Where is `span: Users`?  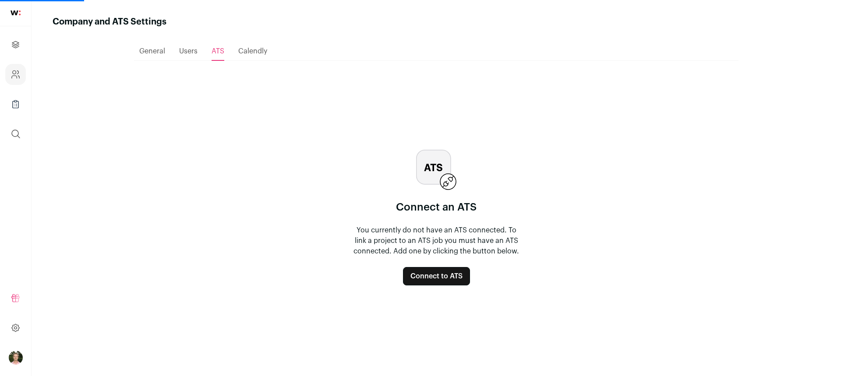
span: Users is located at coordinates (188, 51).